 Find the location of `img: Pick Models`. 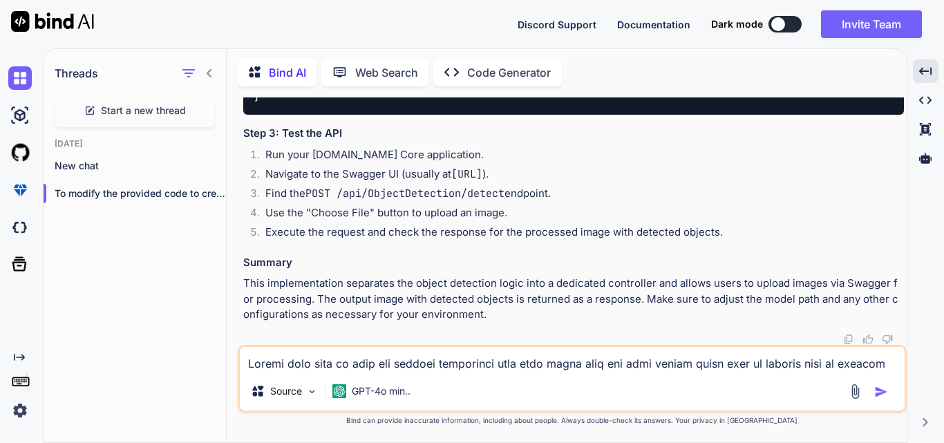

img: Pick Models is located at coordinates (312, 391).